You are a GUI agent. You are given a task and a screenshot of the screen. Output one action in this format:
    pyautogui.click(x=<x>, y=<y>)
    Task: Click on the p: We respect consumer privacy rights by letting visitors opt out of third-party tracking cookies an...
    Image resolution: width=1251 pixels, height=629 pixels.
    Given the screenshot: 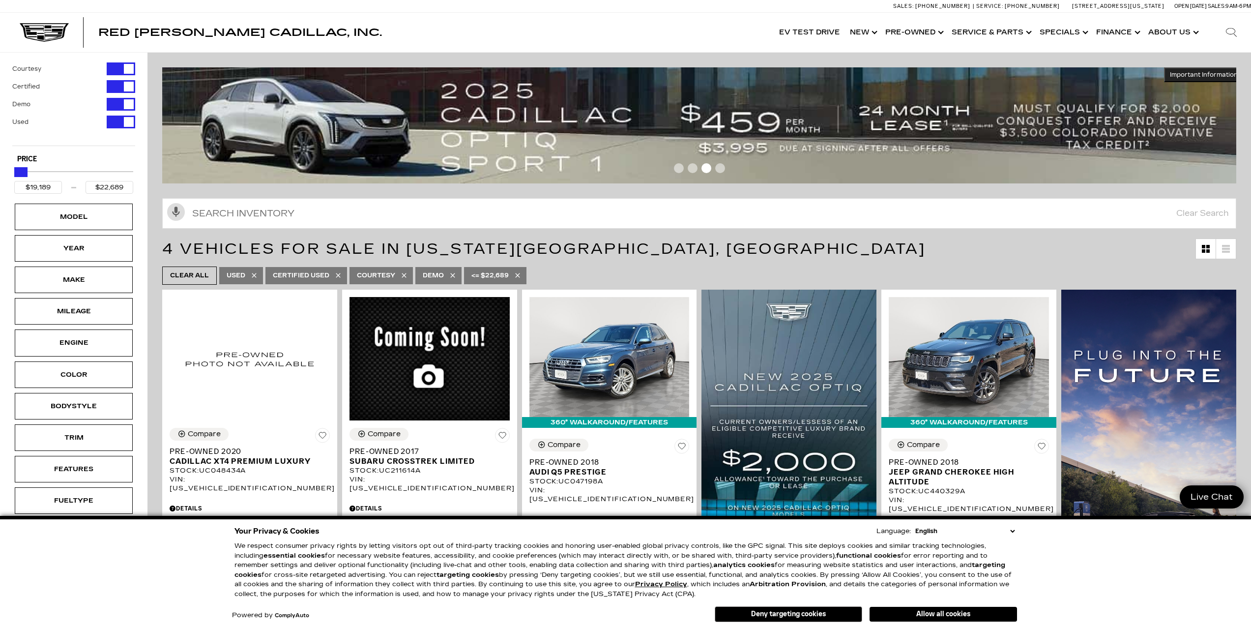 What is the action you would take?
    pyautogui.click(x=626, y=570)
    